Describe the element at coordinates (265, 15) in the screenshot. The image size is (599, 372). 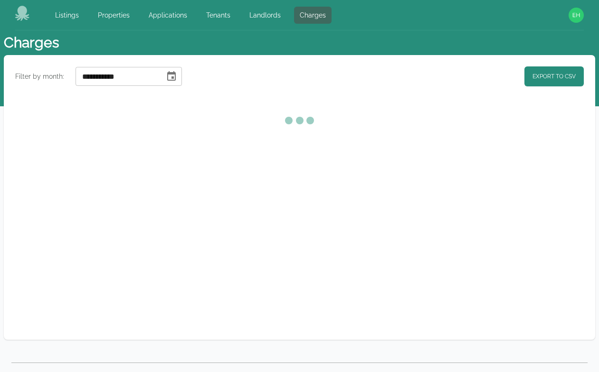
I see `a: Landlords` at that location.